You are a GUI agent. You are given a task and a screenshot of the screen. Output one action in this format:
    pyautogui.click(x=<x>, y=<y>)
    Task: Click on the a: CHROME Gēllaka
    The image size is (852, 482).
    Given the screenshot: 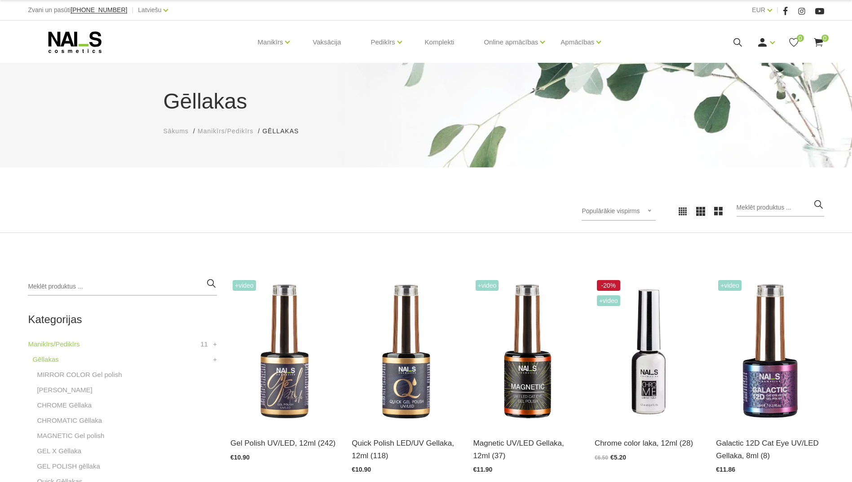 What is the action you would take?
    pyautogui.click(x=64, y=405)
    